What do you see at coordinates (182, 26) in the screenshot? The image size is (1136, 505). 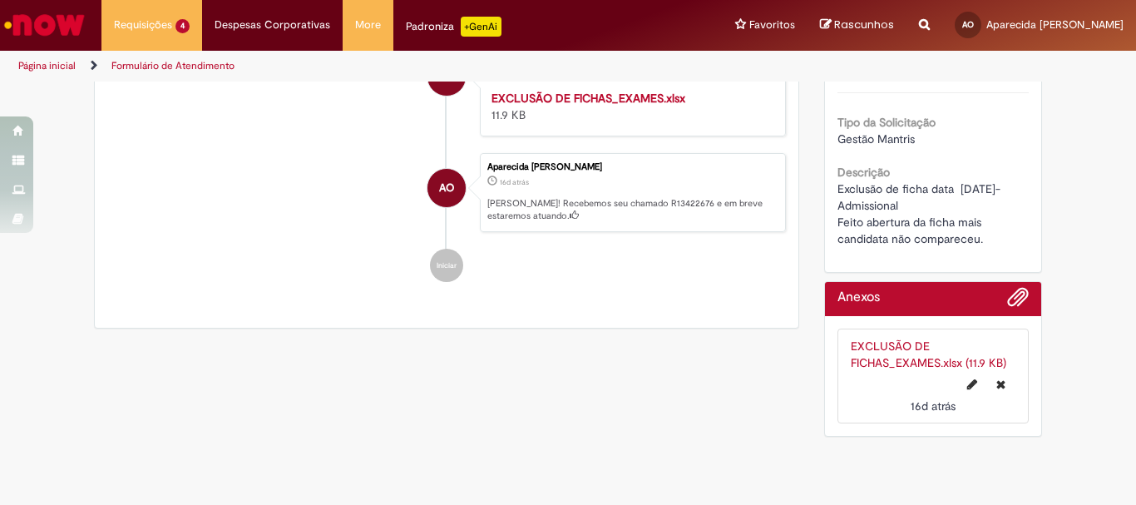 I see `span: 4` at bounding box center [182, 26].